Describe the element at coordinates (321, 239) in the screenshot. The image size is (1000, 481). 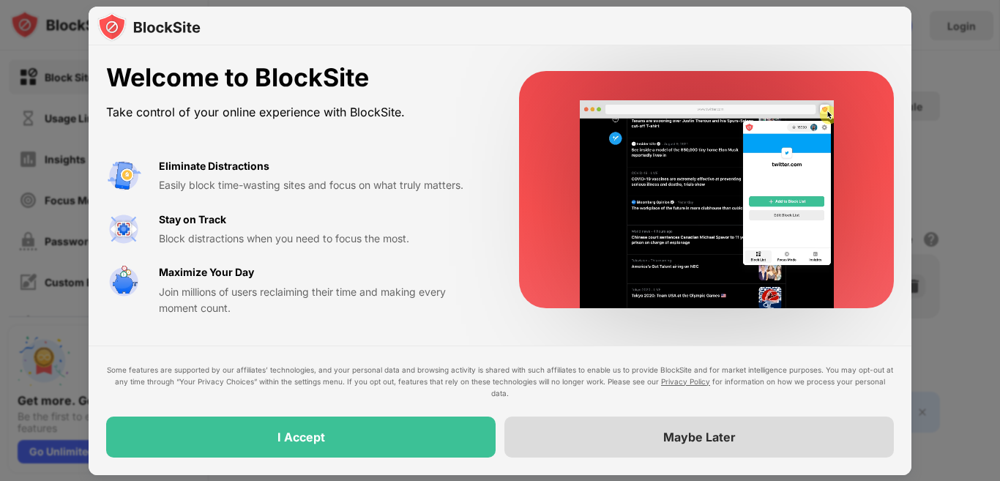
I see `div: Block distractions when you need to focus the most.` at that location.